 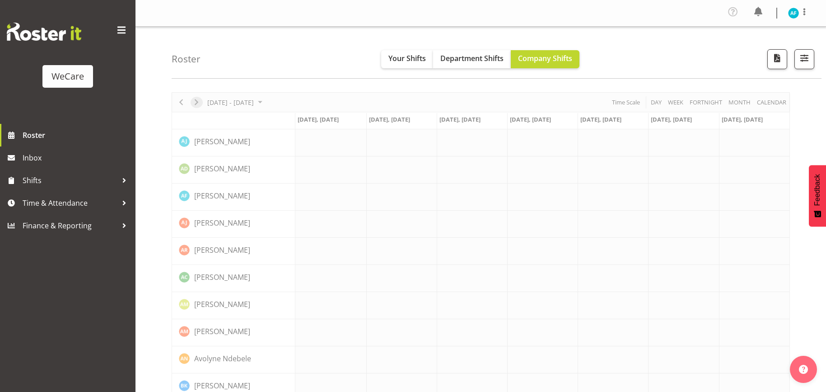 I want to click on div: WeCare, so click(x=68, y=76).